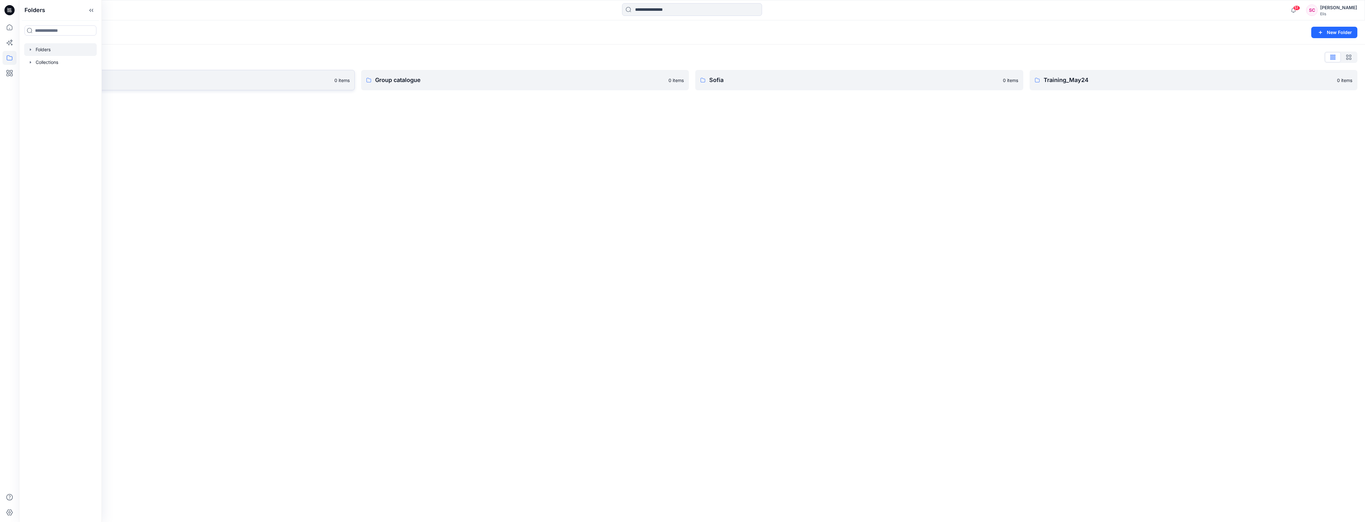  Describe the element at coordinates (191, 80) in the screenshot. I see `a: Group bespoke0 items` at that location.